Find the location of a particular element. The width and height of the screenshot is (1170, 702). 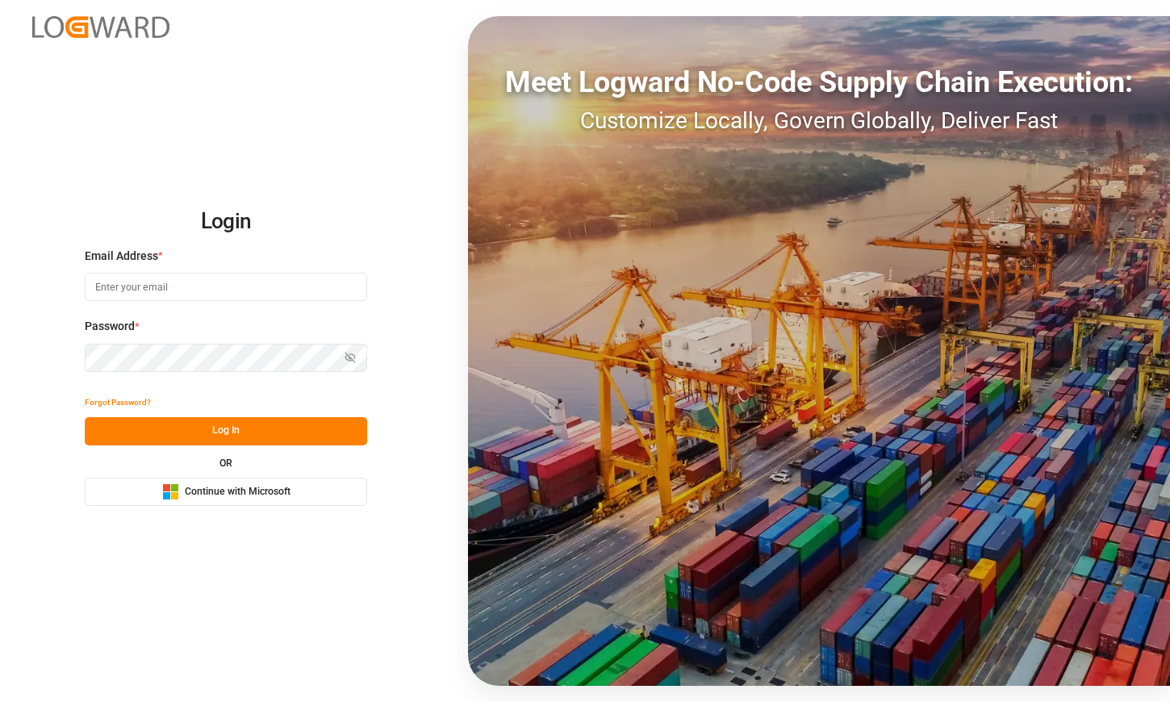

h2: Login is located at coordinates (226, 222).